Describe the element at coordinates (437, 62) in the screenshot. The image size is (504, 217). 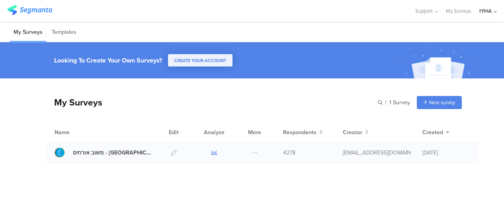
I see `img: create_account_image.svg` at that location.